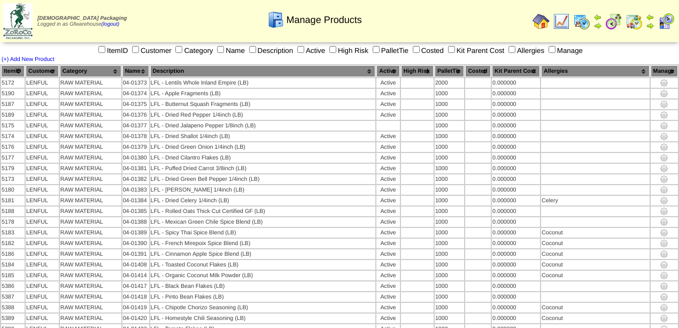 The width and height of the screenshot is (679, 328). What do you see at coordinates (263, 297) in the screenshot?
I see `td: LFL - Pinto Bean Flakes (LB)` at bounding box center [263, 297].